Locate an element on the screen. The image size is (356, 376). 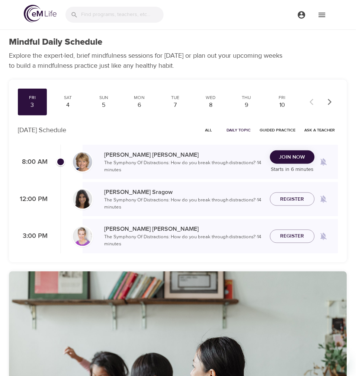
div: Thu is located at coordinates (247, 98).